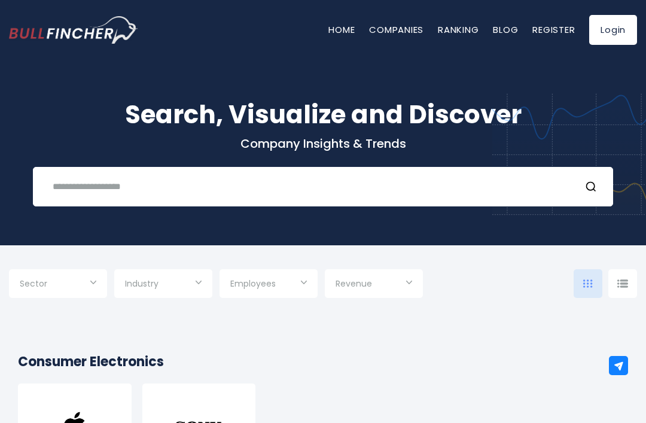  What do you see at coordinates (623, 284) in the screenshot?
I see `img: icon-comp-list-view.svg` at bounding box center [623, 284].